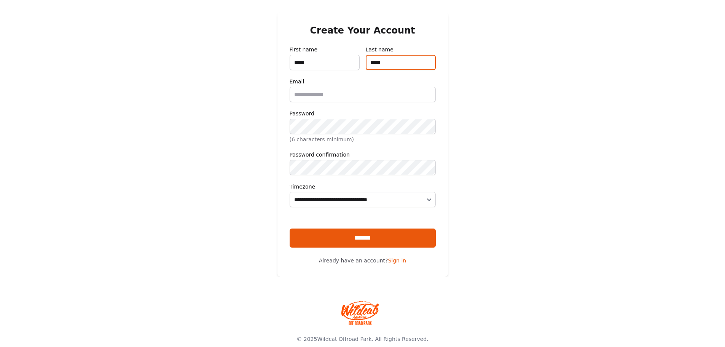 This screenshot has height=347, width=725. I want to click on a: Sign in, so click(397, 260).